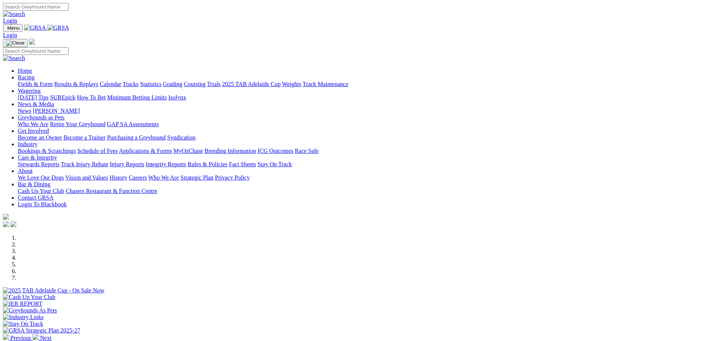 The height and width of the screenshot is (341, 706). Describe the element at coordinates (27, 144) in the screenshot. I see `a: Industry` at that location.